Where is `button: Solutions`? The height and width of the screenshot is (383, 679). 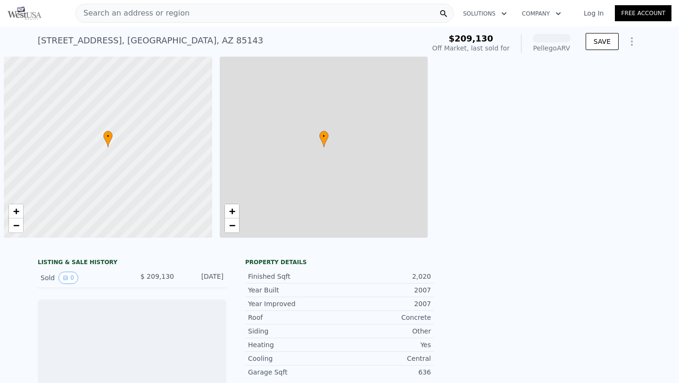 button: Solutions is located at coordinates (485, 14).